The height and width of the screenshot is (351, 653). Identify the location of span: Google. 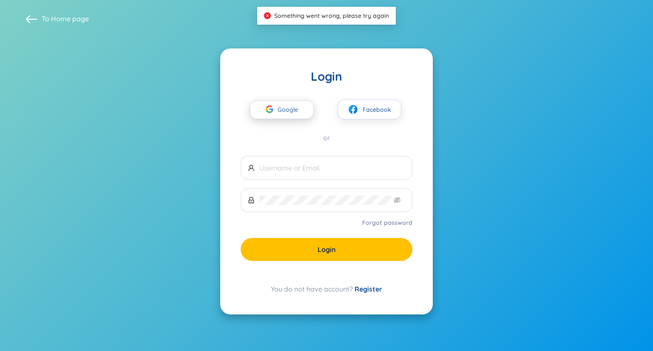
(290, 110).